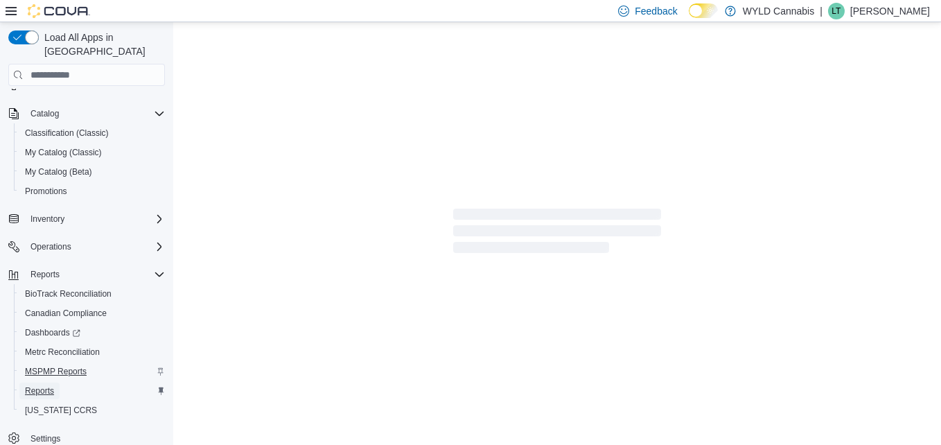  Describe the element at coordinates (92, 371) in the screenshot. I see `button: MSPMP Reports` at that location.